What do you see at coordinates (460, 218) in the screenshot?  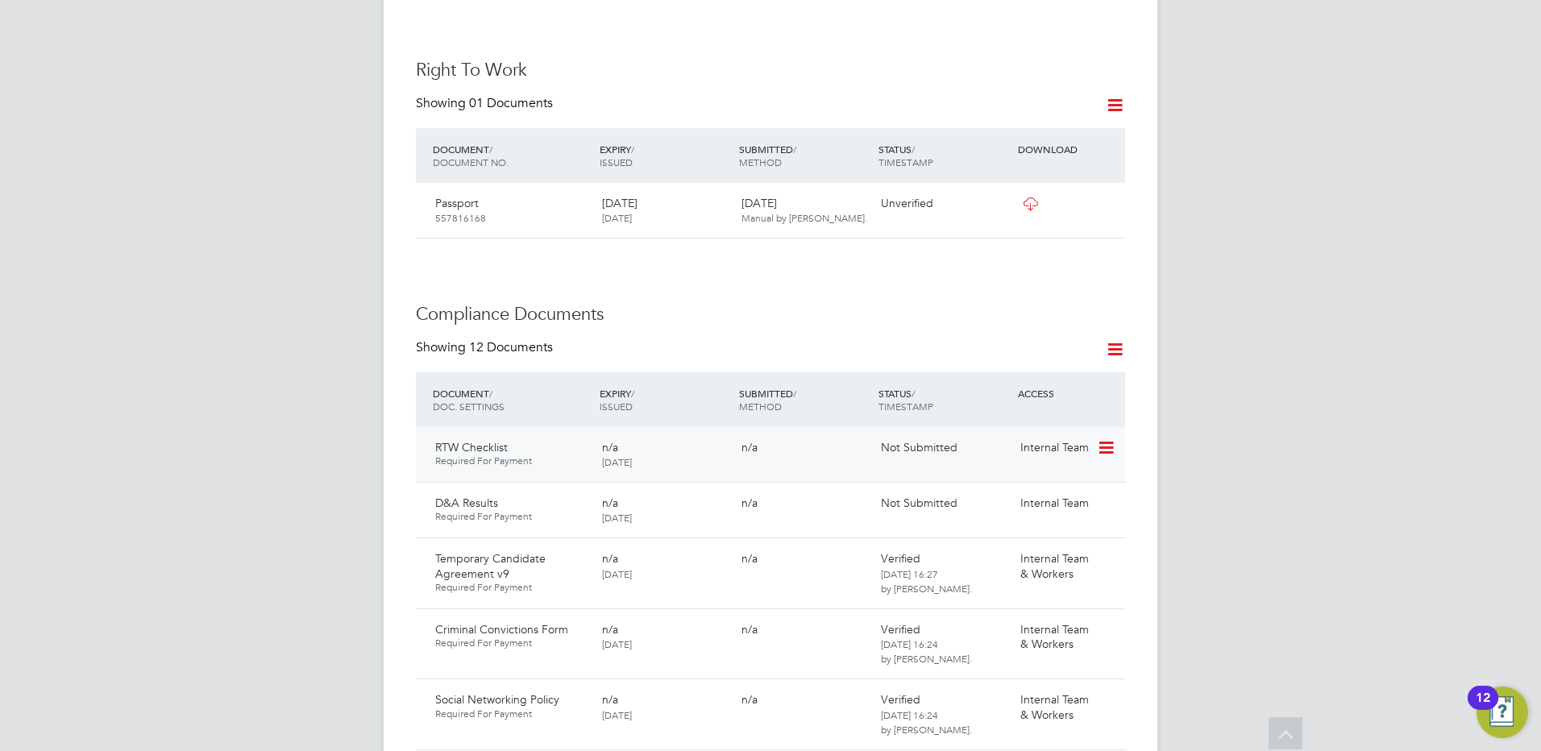 I see `span: 557816168` at bounding box center [460, 218].